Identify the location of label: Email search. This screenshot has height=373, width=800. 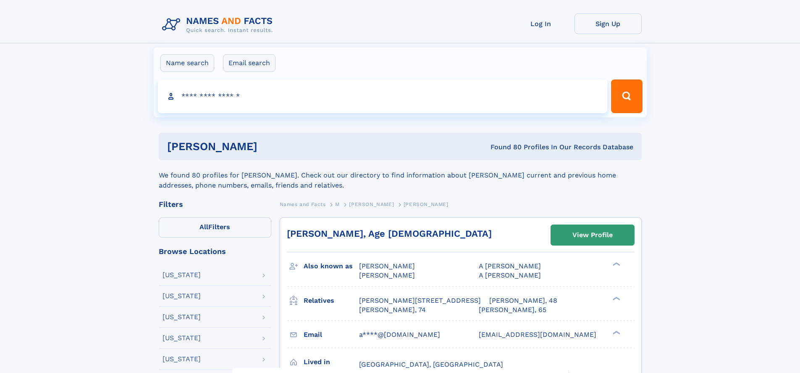
(249, 63).